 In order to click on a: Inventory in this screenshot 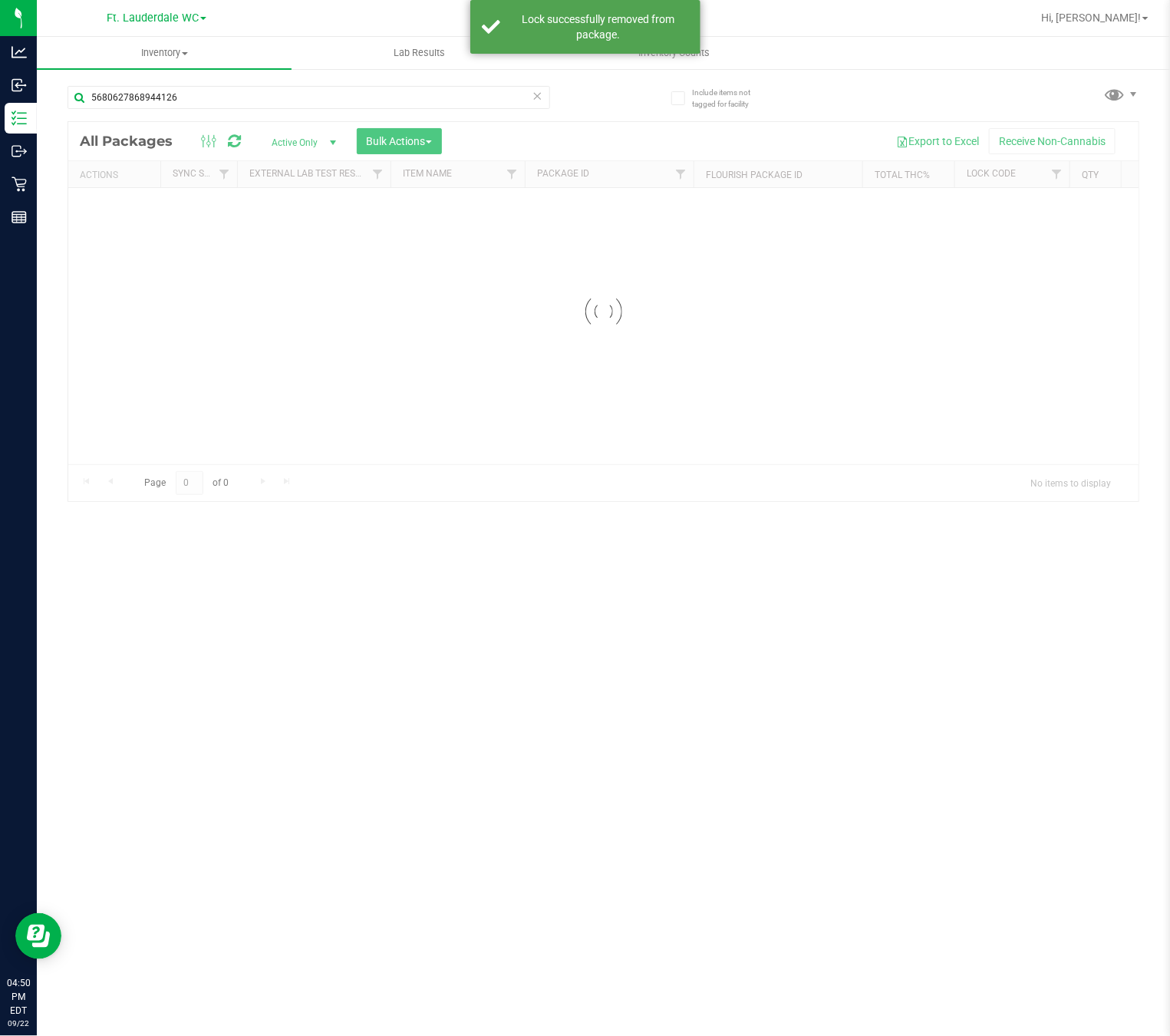, I will do `click(164, 53)`.